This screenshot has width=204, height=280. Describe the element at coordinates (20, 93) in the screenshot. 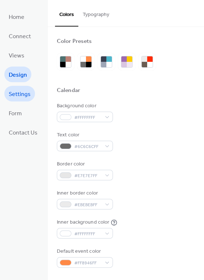

I see `a: Settings` at that location.